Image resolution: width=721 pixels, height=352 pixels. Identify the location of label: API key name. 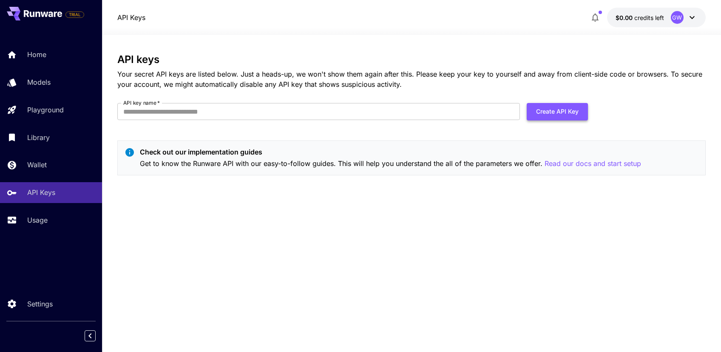
(142, 102).